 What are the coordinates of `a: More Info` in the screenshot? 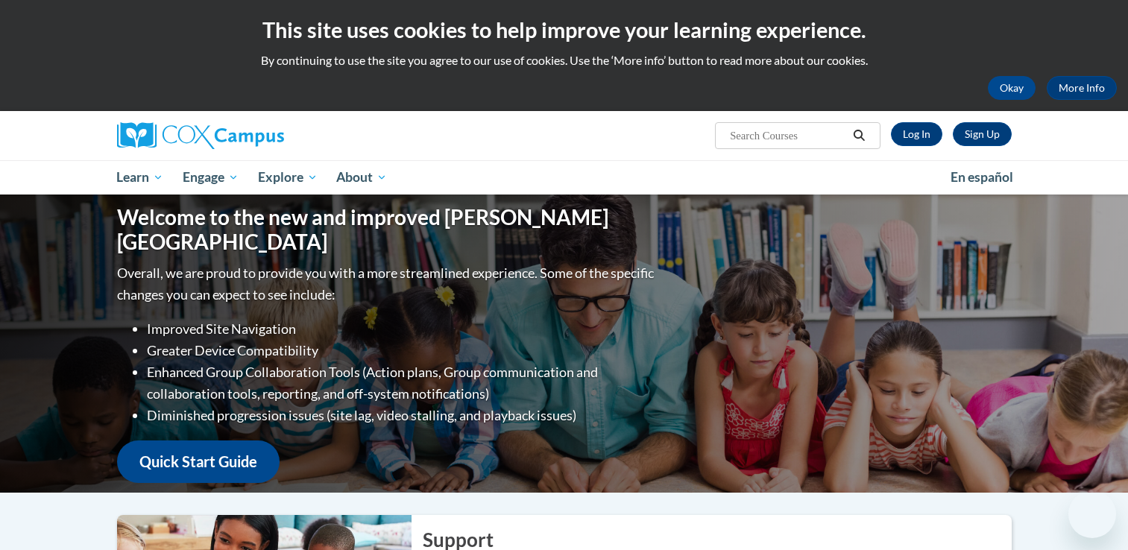 It's located at (1082, 88).